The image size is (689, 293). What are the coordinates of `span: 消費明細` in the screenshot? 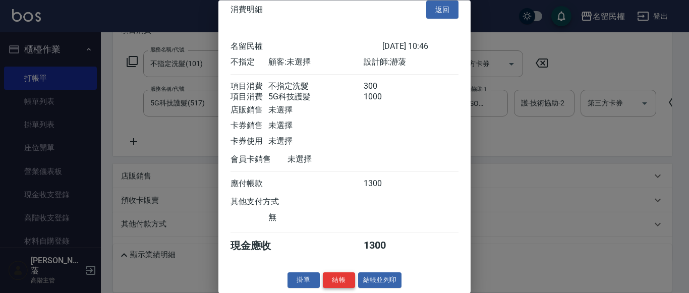 It's located at (247, 10).